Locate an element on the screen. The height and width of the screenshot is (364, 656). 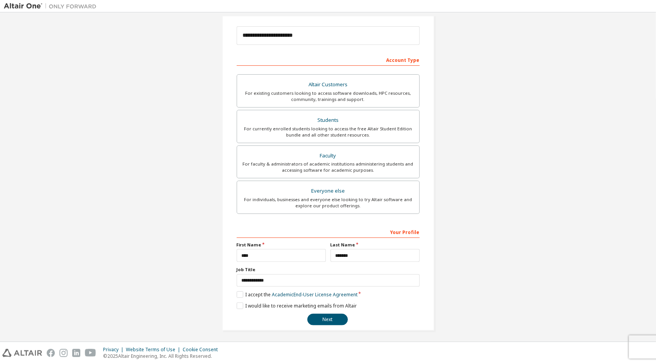
label: Job Title is located at coordinates (328, 269).